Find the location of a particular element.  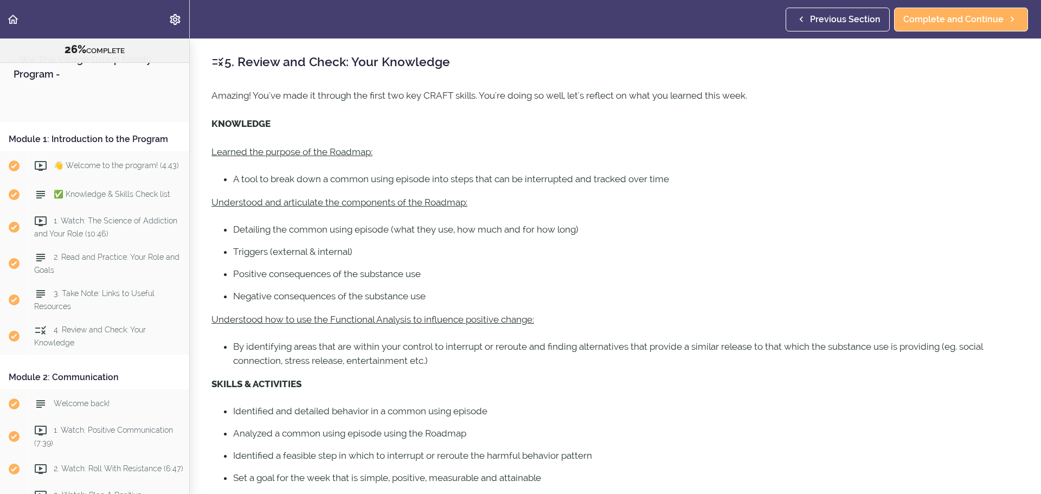

span: Detailing the common using episode (what they use, how much and for how long) is located at coordinates (406, 229).